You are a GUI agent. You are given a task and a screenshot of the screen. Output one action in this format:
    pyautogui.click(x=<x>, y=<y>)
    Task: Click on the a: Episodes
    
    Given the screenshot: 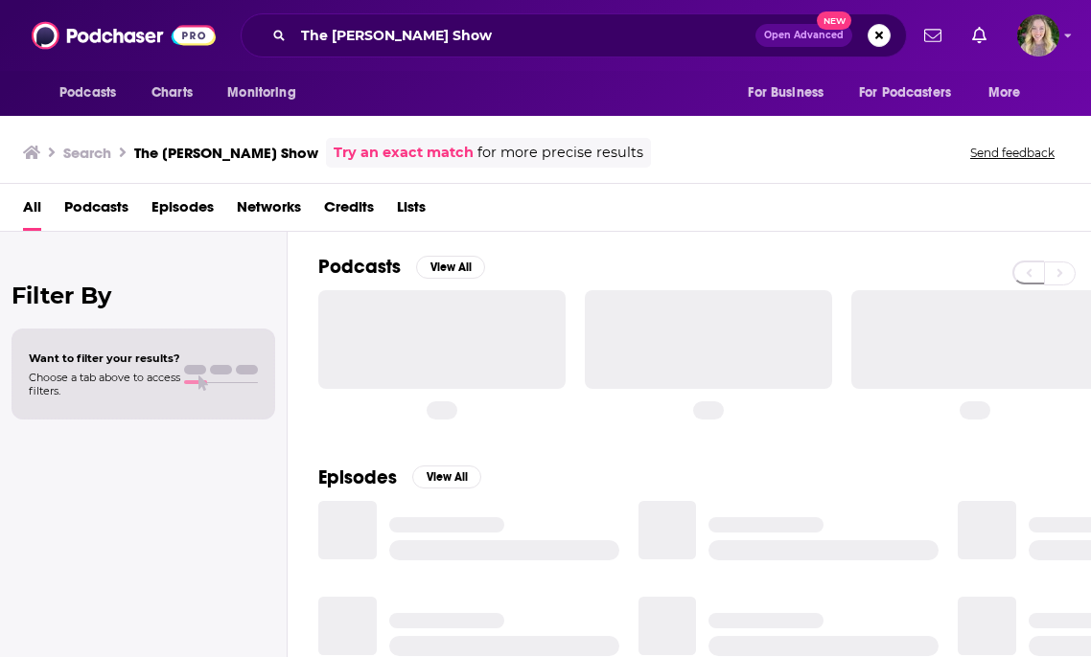 What is the action you would take?
    pyautogui.click(x=182, y=211)
    